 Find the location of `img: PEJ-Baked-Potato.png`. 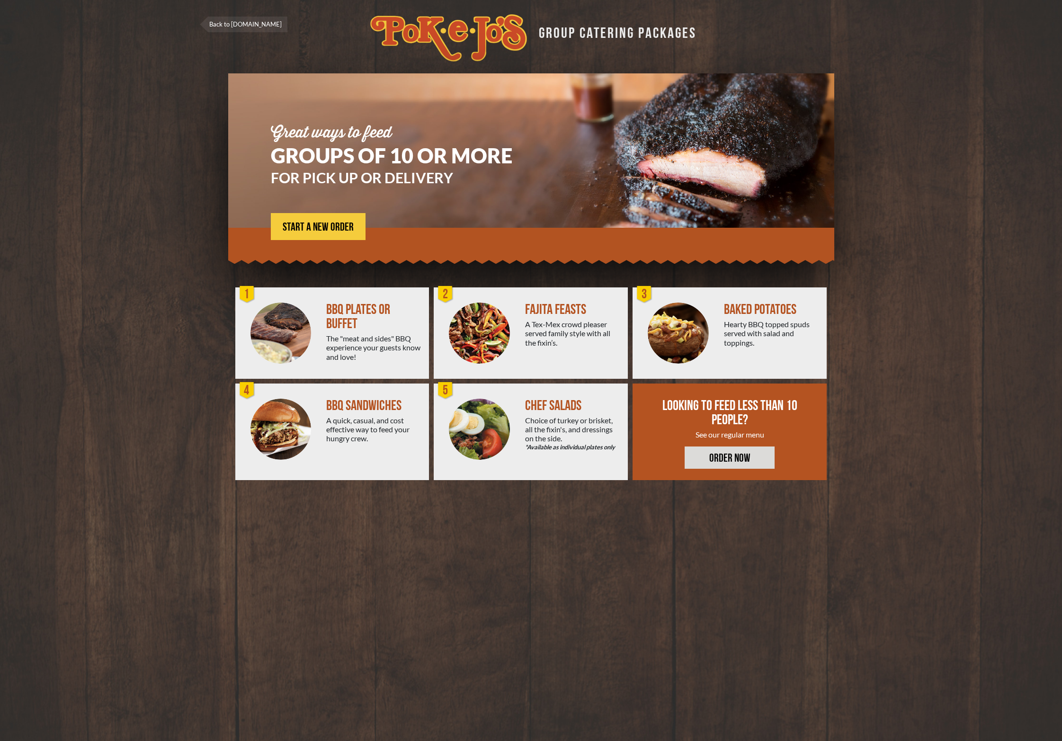

img: PEJ-Baked-Potato.png is located at coordinates (678, 333).